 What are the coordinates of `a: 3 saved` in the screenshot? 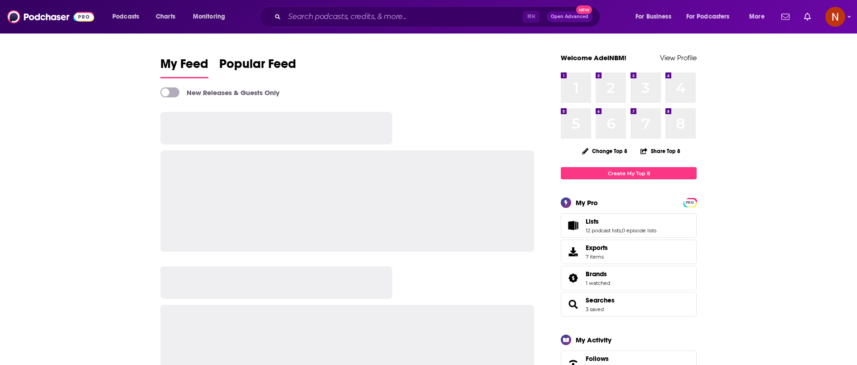 It's located at (595, 310).